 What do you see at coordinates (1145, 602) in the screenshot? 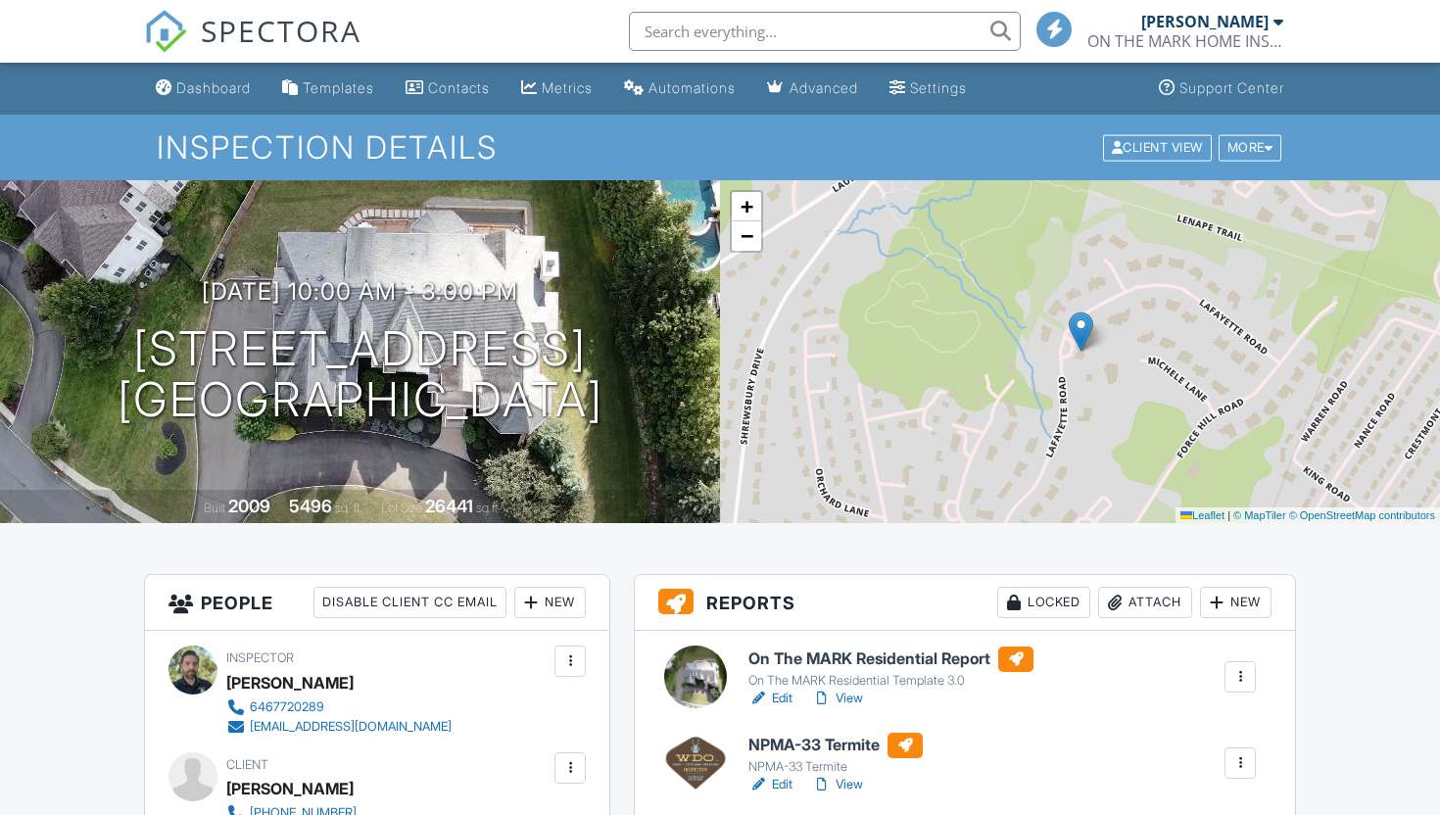
I see `div: Attach` at bounding box center [1145, 602].